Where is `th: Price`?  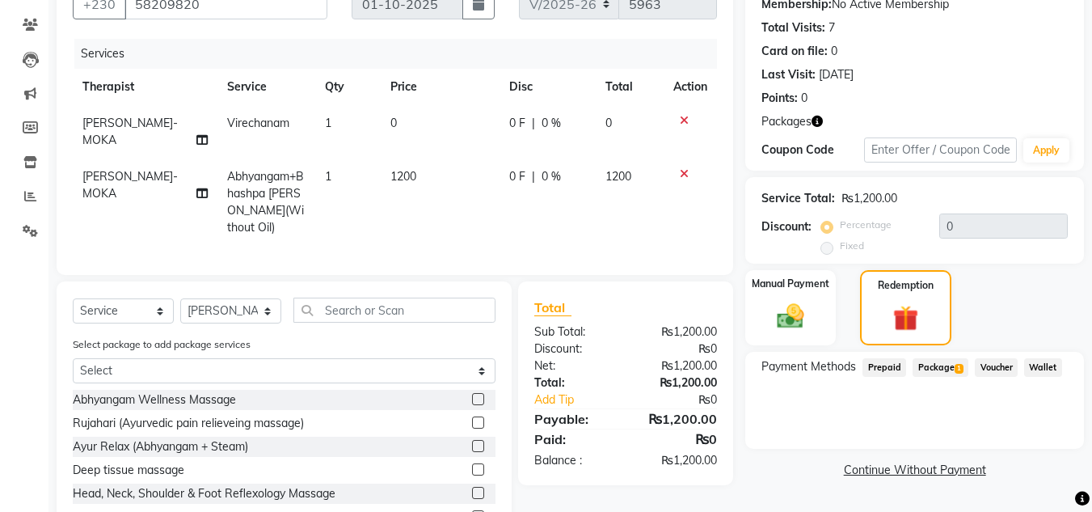 th: Price is located at coordinates (440, 86).